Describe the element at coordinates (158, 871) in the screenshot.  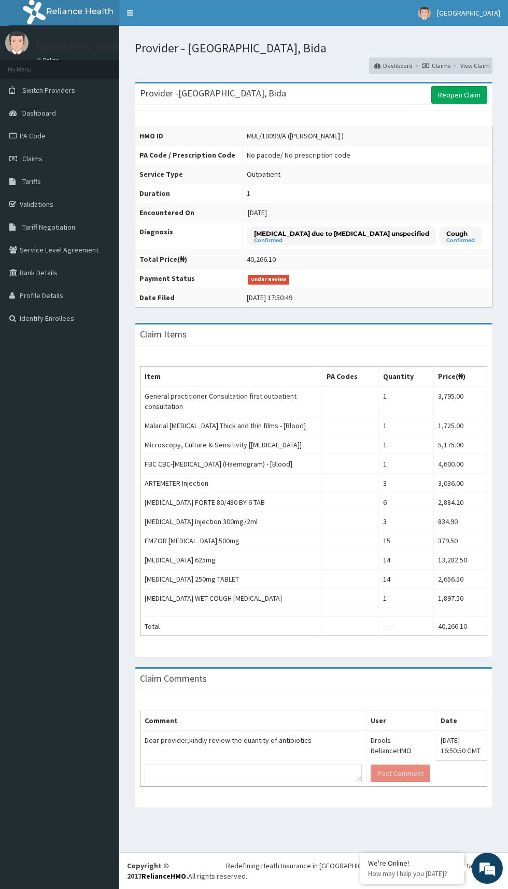
I see `strong: Copyright © 2017 .` at that location.